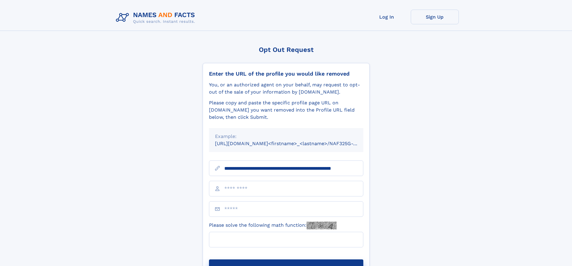  Describe the element at coordinates (157, 18) in the screenshot. I see `img: Logo Names and Facts` at that location.